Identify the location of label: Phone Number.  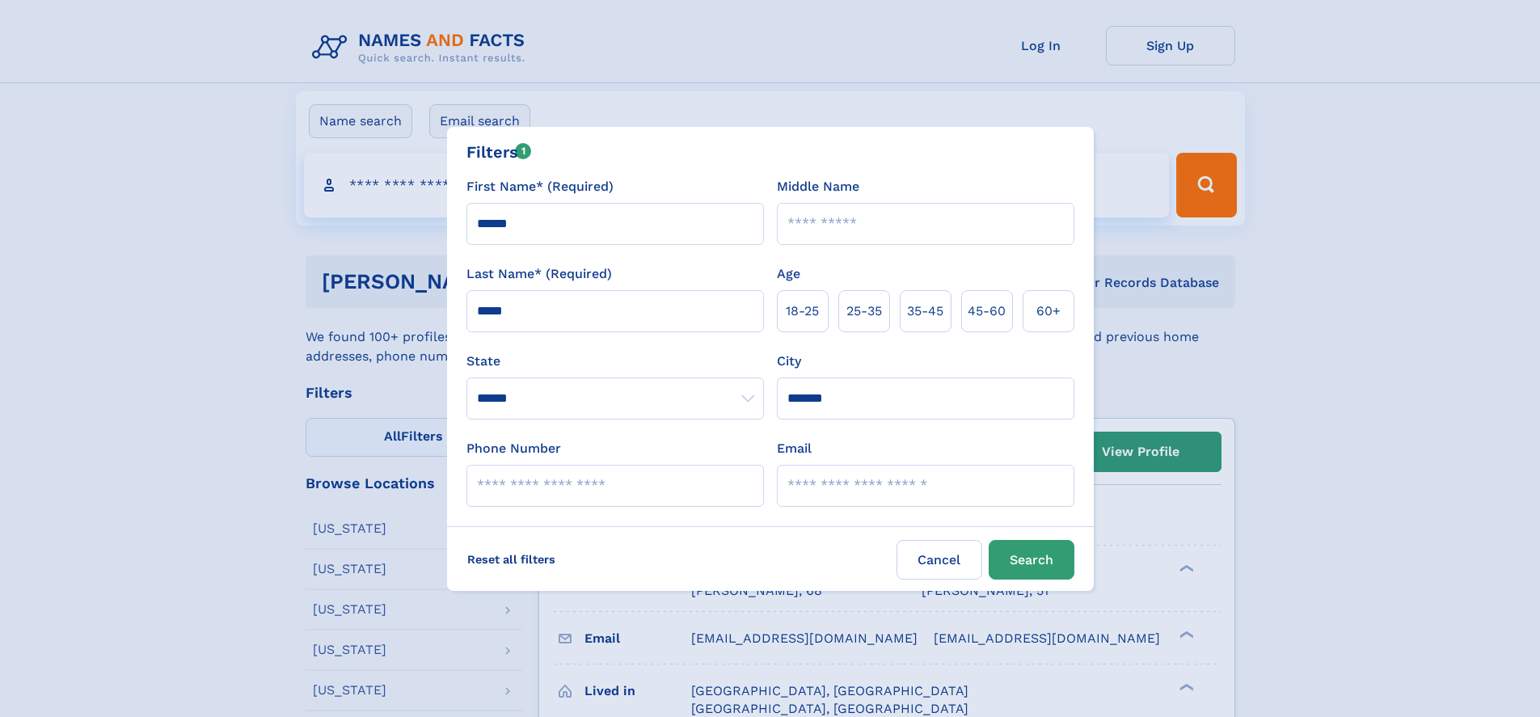
(513, 449).